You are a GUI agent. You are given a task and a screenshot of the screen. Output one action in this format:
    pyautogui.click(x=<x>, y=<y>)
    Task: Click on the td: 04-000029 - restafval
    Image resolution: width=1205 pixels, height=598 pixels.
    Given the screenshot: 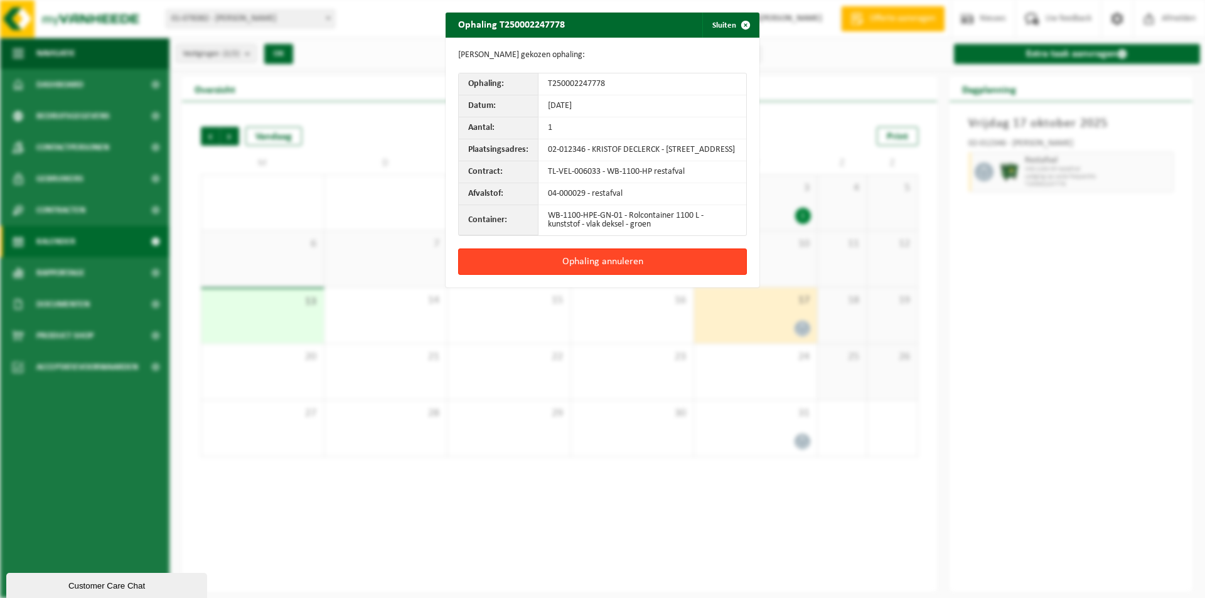 What is the action you would take?
    pyautogui.click(x=642, y=194)
    